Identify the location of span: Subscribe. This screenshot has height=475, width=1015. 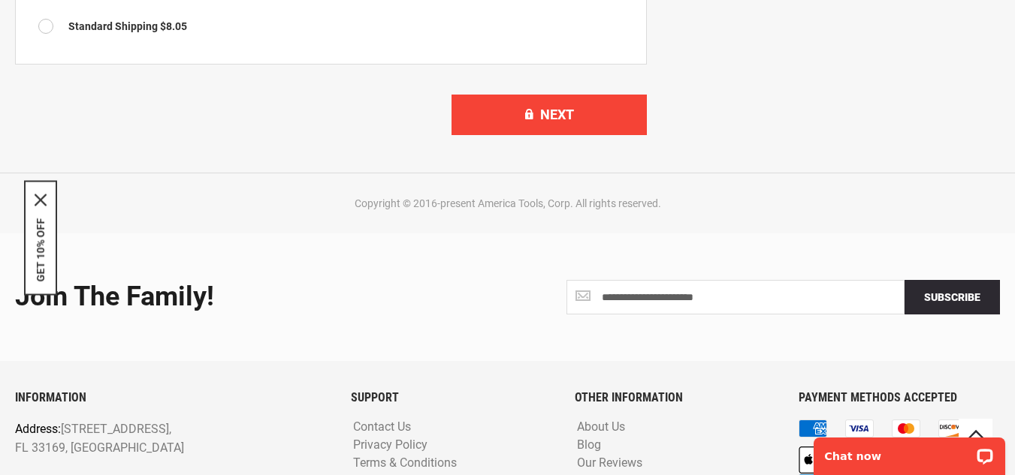
(951, 297).